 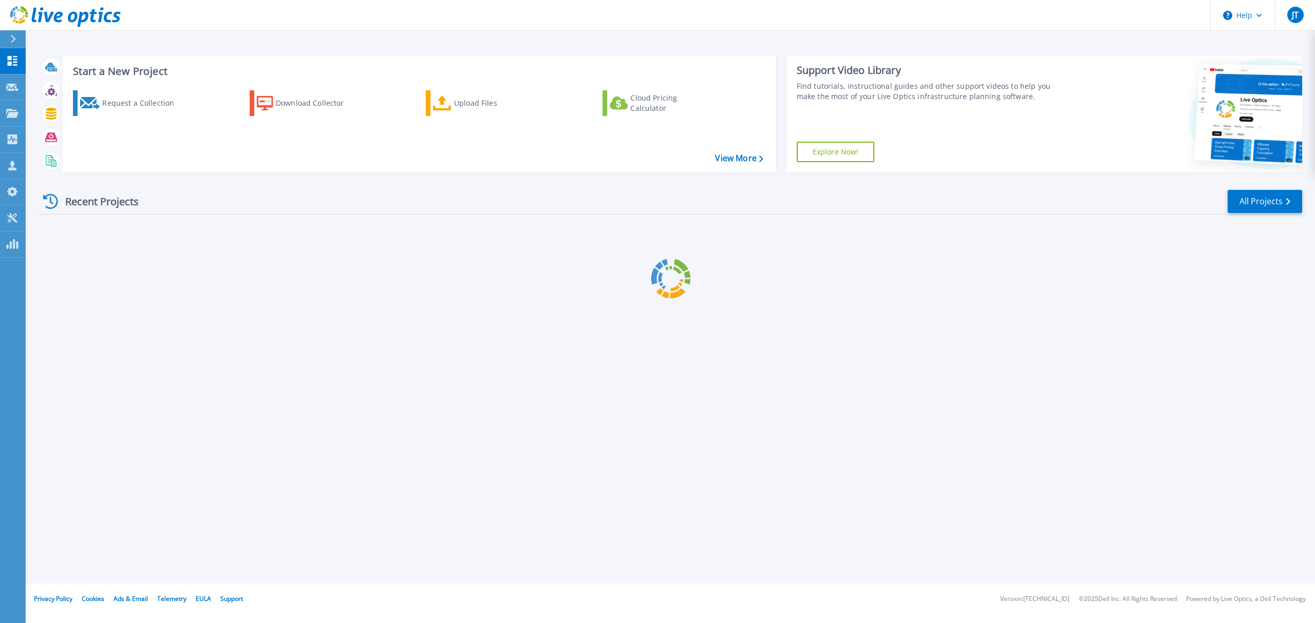 I want to click on div: Request a Collection, so click(x=143, y=103).